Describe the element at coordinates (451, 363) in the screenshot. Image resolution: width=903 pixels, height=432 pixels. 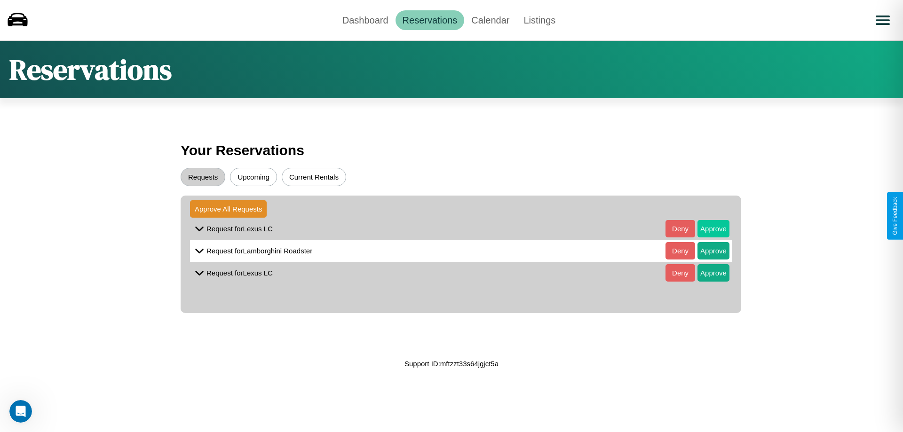
I see `p: Support ID: mftzzt33s64jgjct5a` at that location.